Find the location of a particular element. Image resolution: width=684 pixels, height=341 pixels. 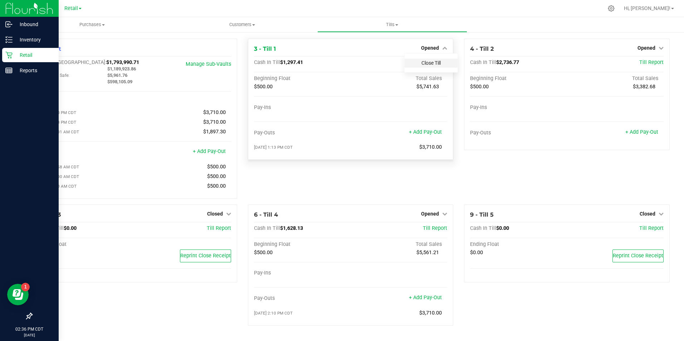

a: Tills is located at coordinates (392, 25).